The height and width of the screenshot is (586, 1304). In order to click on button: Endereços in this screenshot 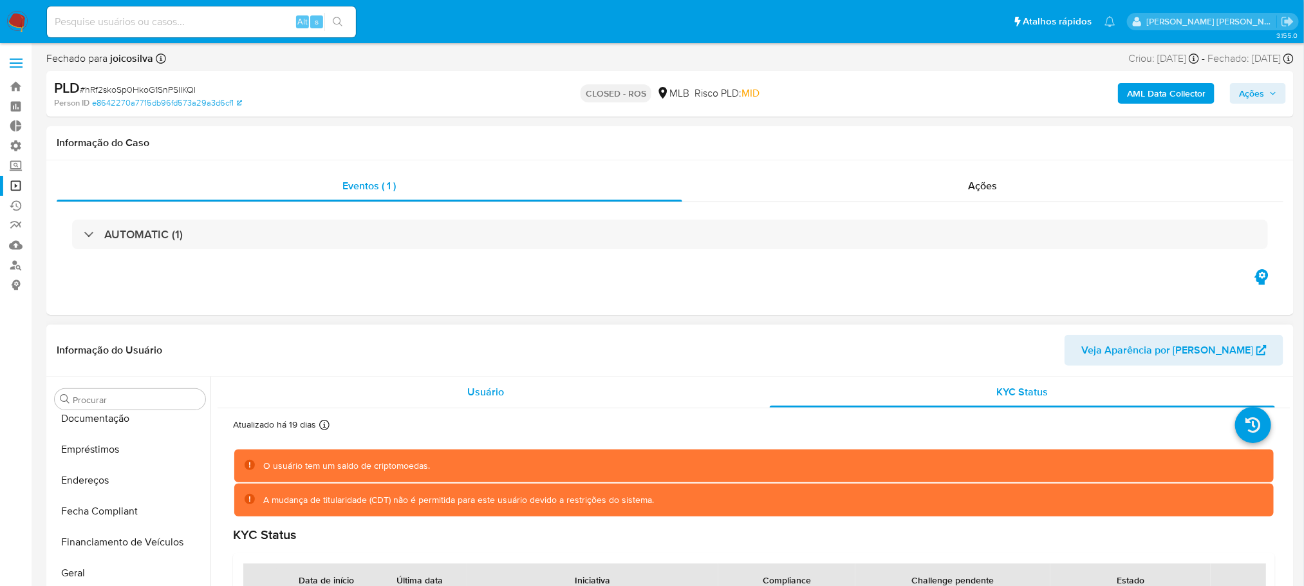, I will do `click(130, 480)`.